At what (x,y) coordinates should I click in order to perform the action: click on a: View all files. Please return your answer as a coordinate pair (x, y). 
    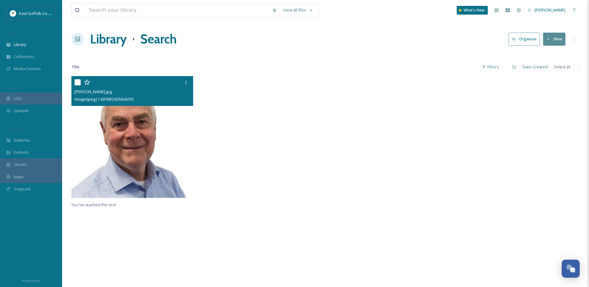
    Looking at the image, I should click on (298, 10).